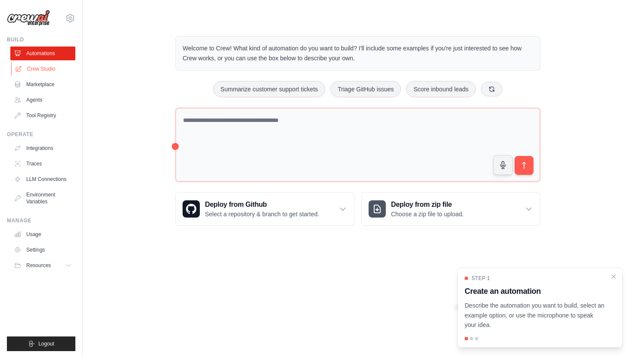 Image resolution: width=633 pixels, height=358 pixels. Describe the element at coordinates (43, 84) in the screenshot. I see `a: Marketplace` at that location.